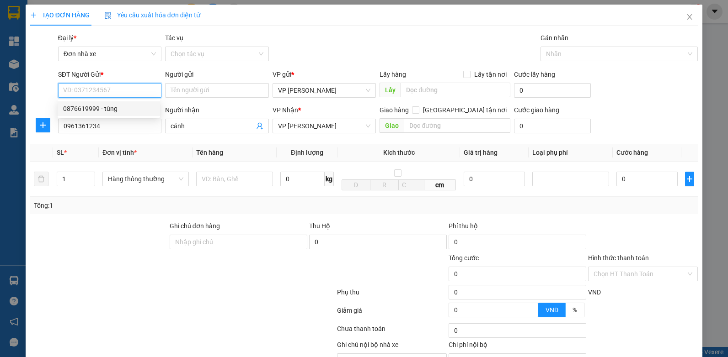 Image resolution: width=728 pixels, height=357 pixels. Describe the element at coordinates (209, 153) in the screenshot. I see `span: Tên hàng` at that location.